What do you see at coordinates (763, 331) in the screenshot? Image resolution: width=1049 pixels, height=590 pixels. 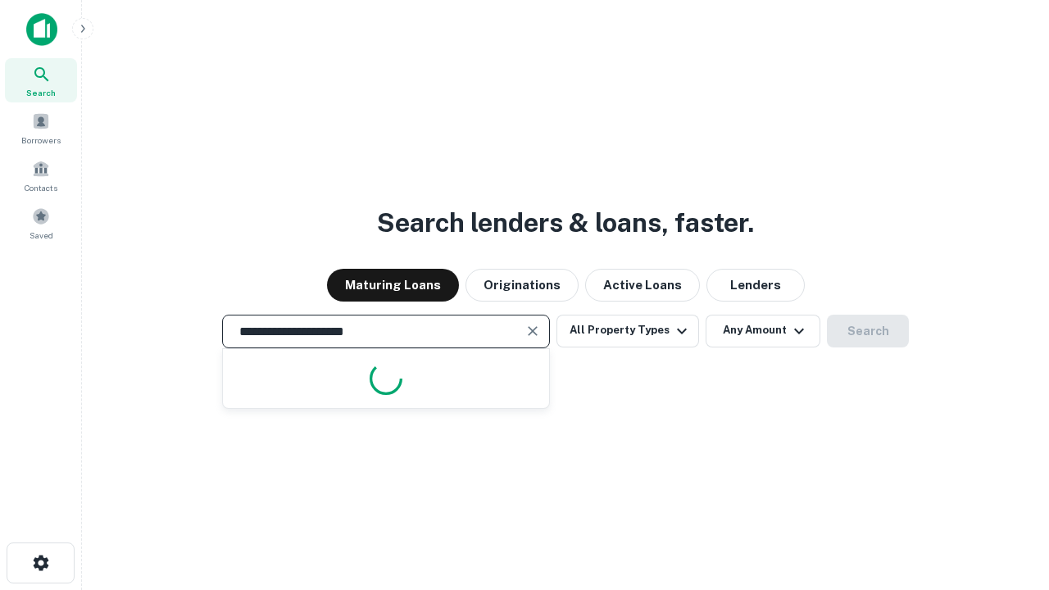 I see `button: Any Amount` at bounding box center [763, 331].